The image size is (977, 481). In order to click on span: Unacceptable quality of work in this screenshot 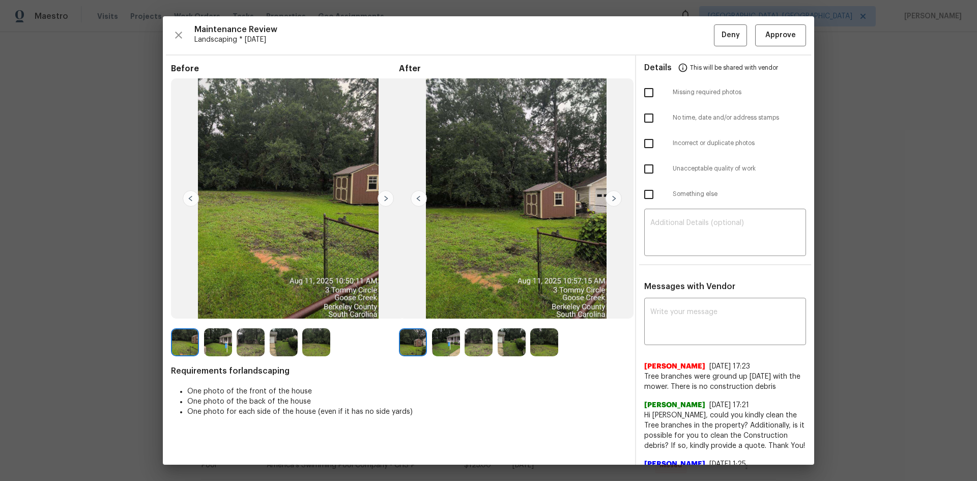, I will do `click(740, 168)`.